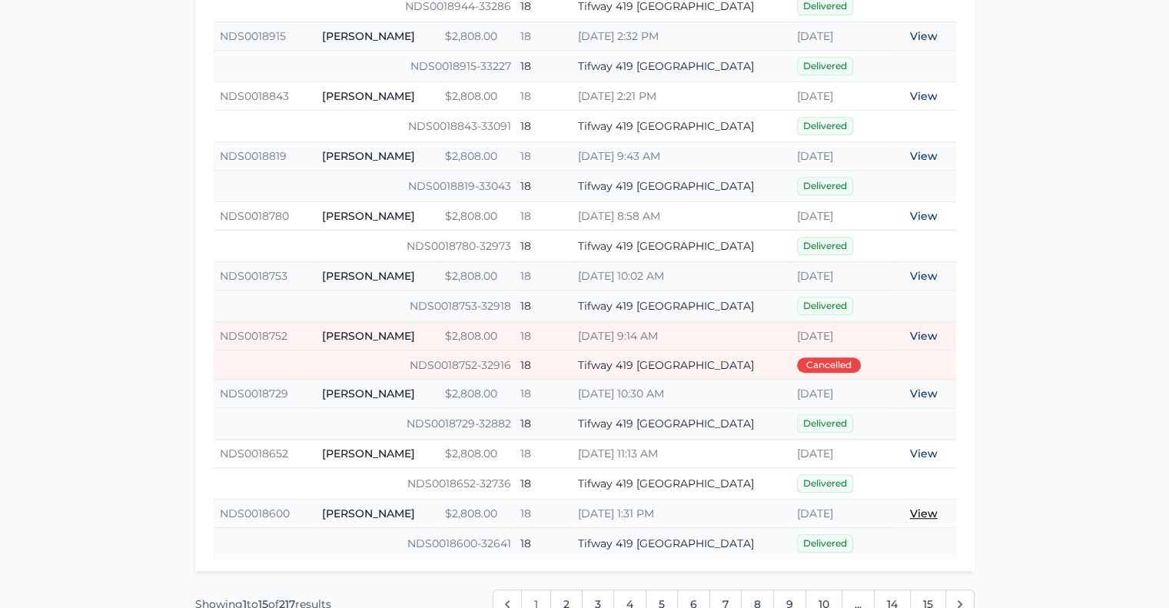 This screenshot has width=1169, height=608. What do you see at coordinates (254, 216) in the screenshot?
I see `a: NDS0018780` at bounding box center [254, 216].